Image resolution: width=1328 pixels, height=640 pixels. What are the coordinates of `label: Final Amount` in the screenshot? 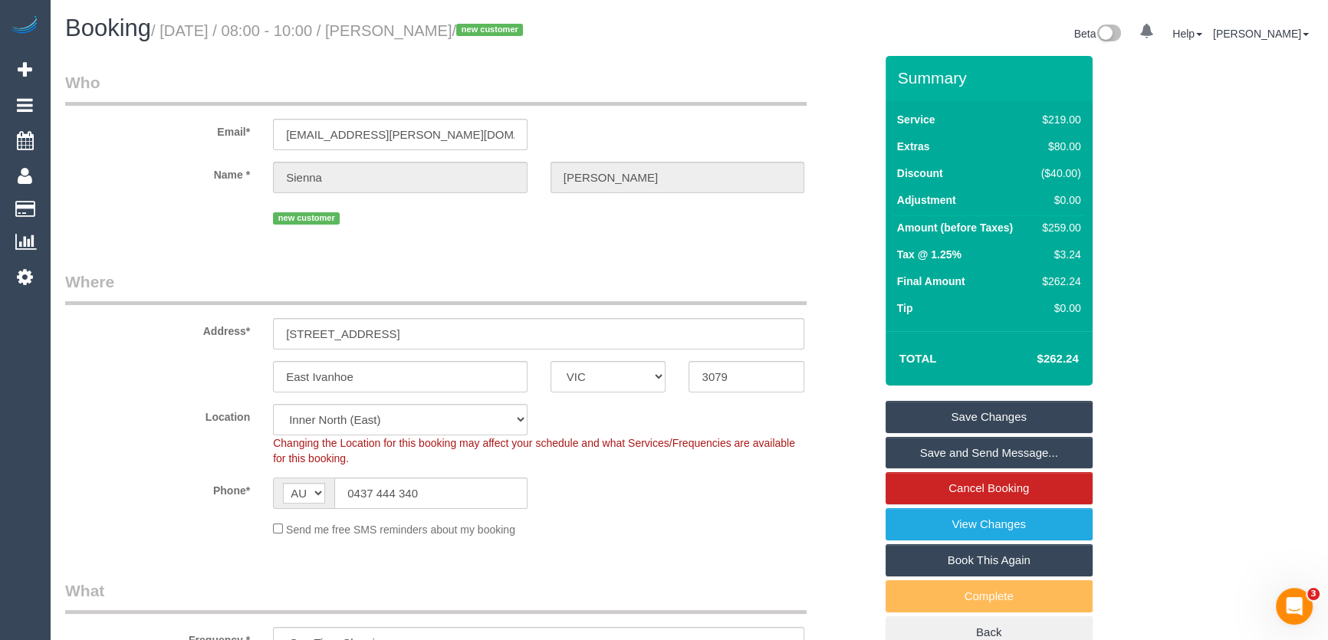 It's located at (931, 281).